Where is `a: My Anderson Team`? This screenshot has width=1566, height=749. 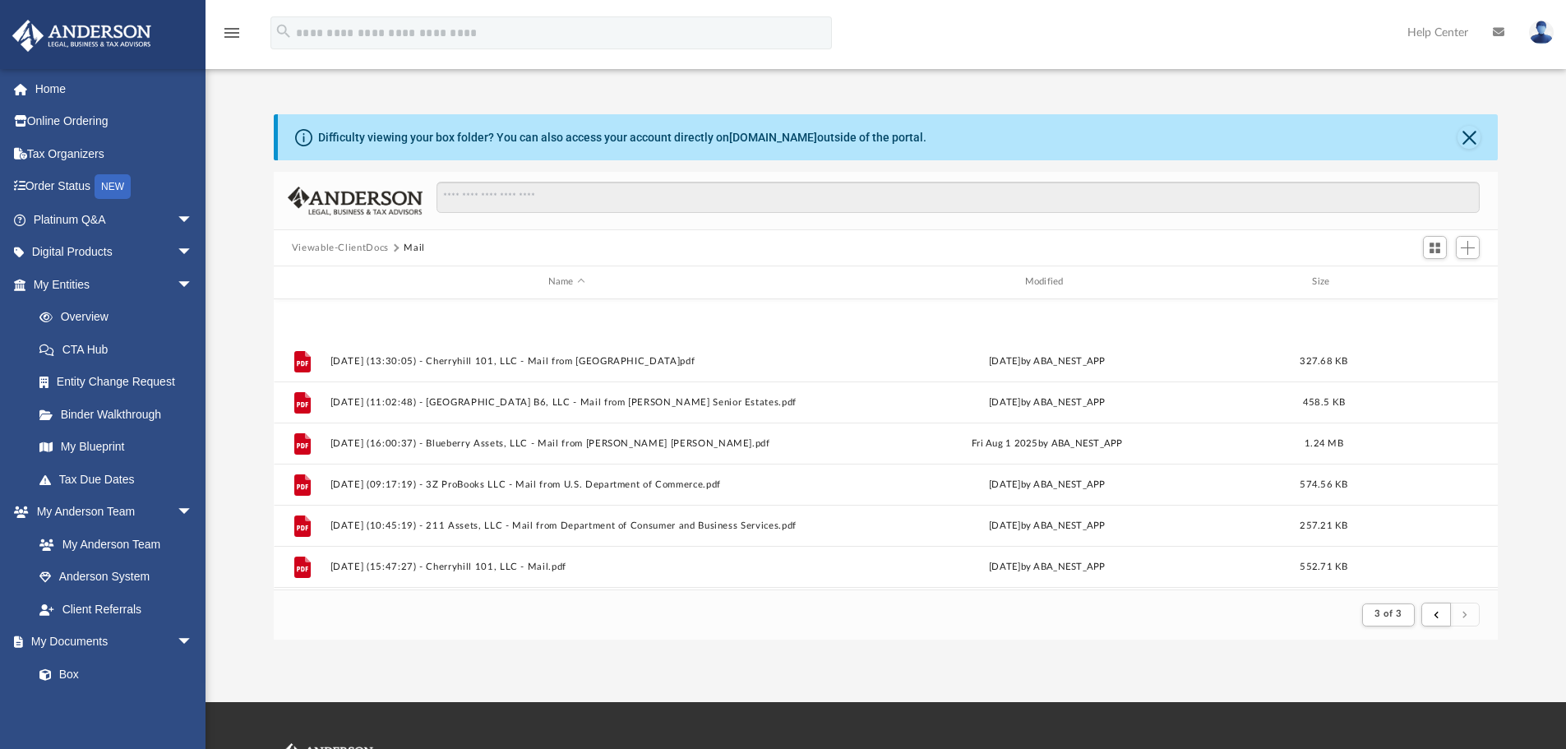 a: My Anderson Team is located at coordinates (112, 544).